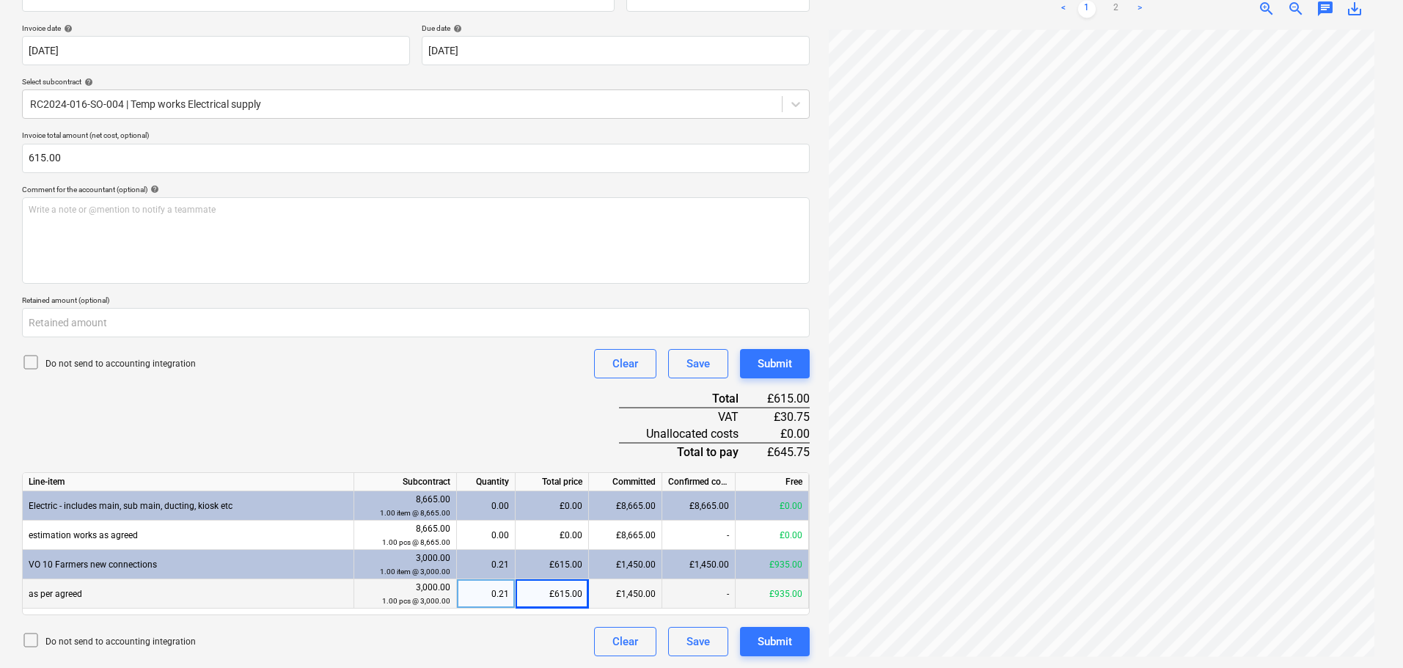 This screenshot has height=668, width=1403. Describe the element at coordinates (690, 452) in the screenshot. I see `div: Total to pay` at that location.